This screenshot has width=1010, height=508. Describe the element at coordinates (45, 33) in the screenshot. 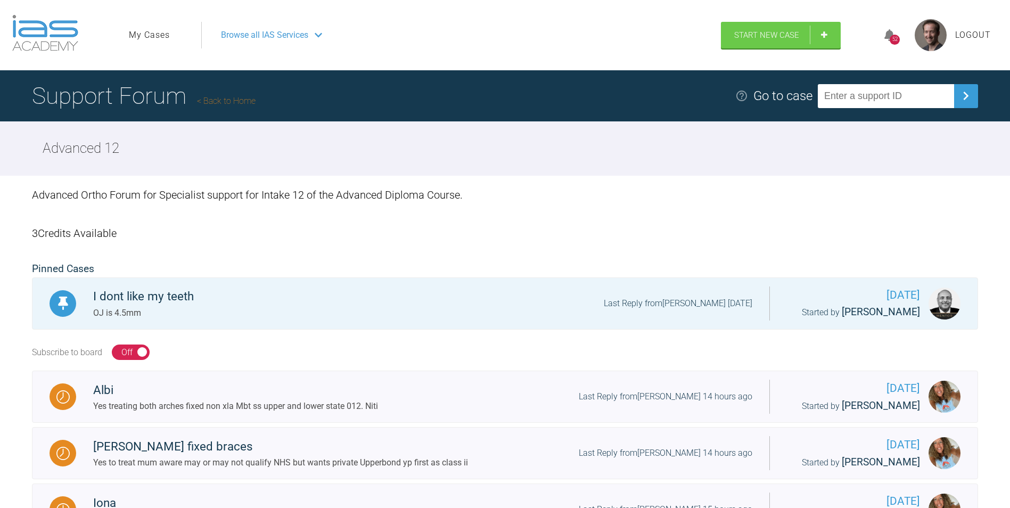

I see `img: logo-light.3e3ef733.png` at that location.